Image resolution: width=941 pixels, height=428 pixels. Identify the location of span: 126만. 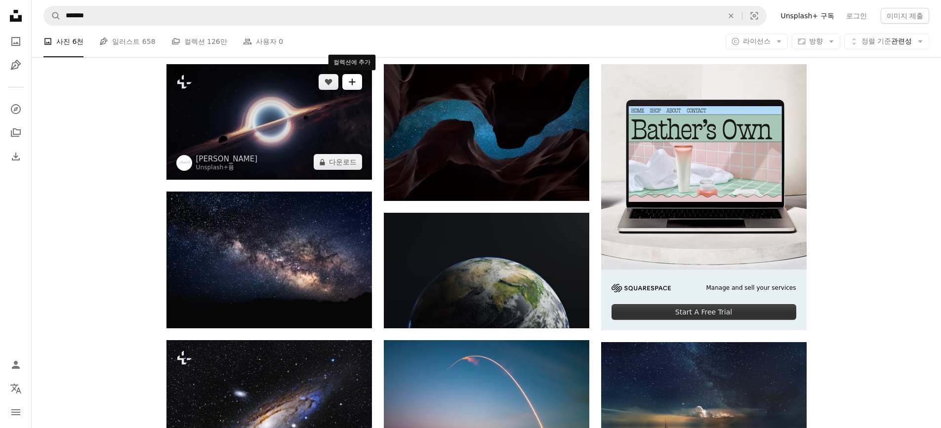
(217, 42).